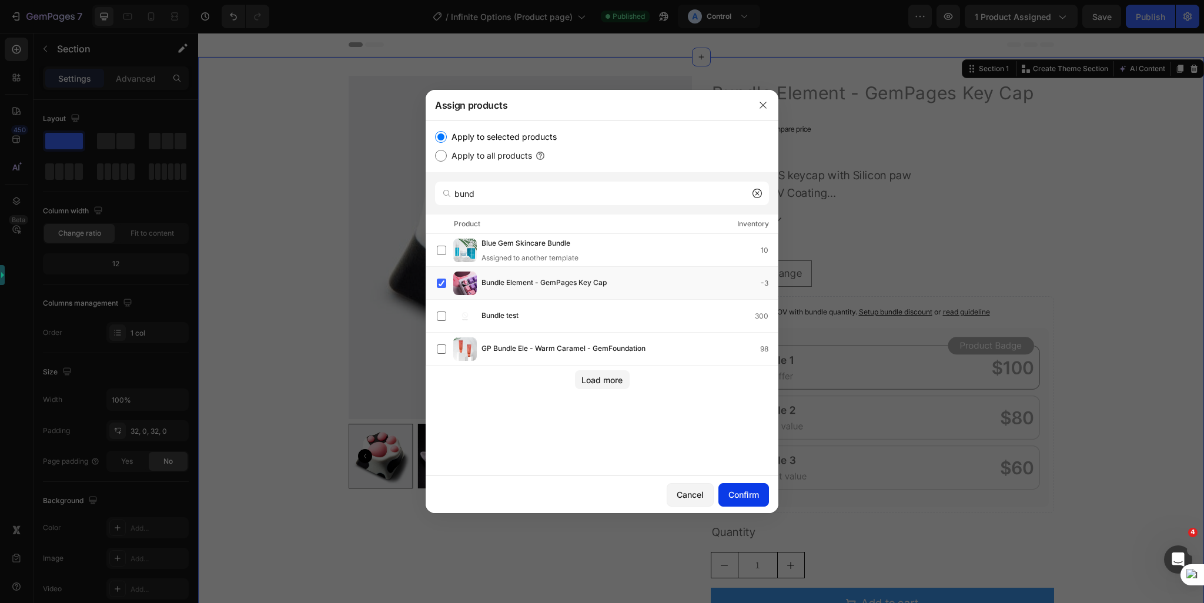 This screenshot has height=603, width=1204. Describe the element at coordinates (690, 495) in the screenshot. I see `button: Cancel` at that location.